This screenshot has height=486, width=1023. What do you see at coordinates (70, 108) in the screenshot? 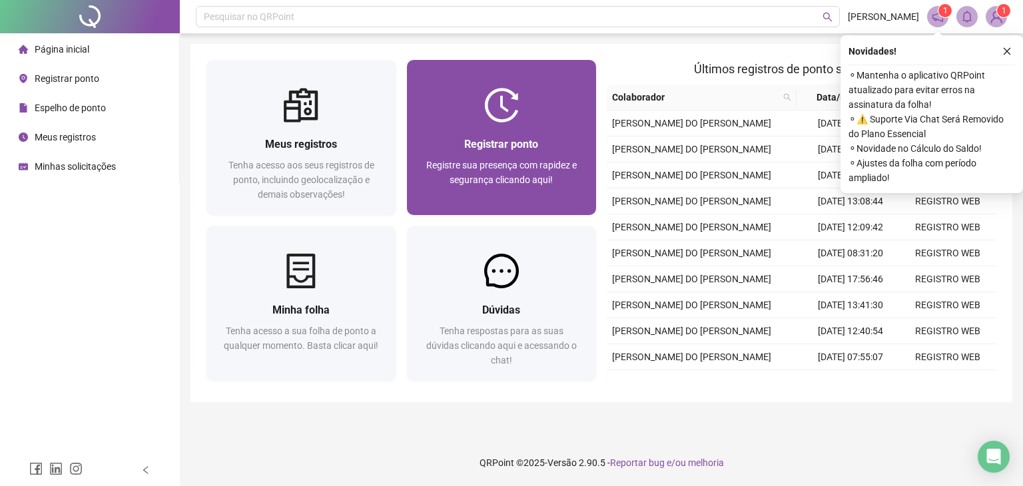
I see `span: Espelho de ponto` at bounding box center [70, 108].